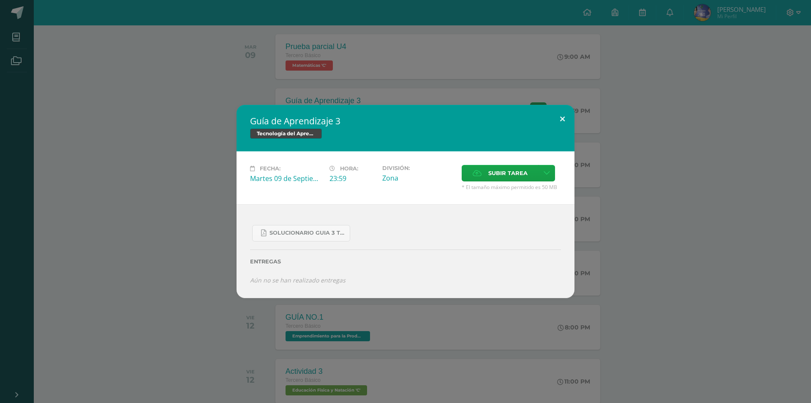 The width and height of the screenshot is (811, 403). I want to click on span: SOLUCIONARIO GUIA 3 TKINTER PYTHON III BASICO PROBLEMAS INTERMEDIOS.pdf, so click(308, 233).